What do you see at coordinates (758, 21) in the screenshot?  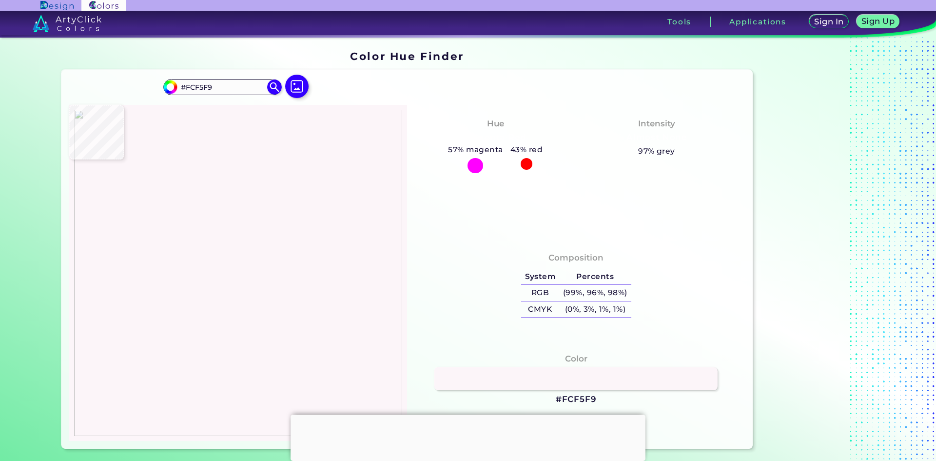 I see `h3: Applications` at bounding box center [758, 21].